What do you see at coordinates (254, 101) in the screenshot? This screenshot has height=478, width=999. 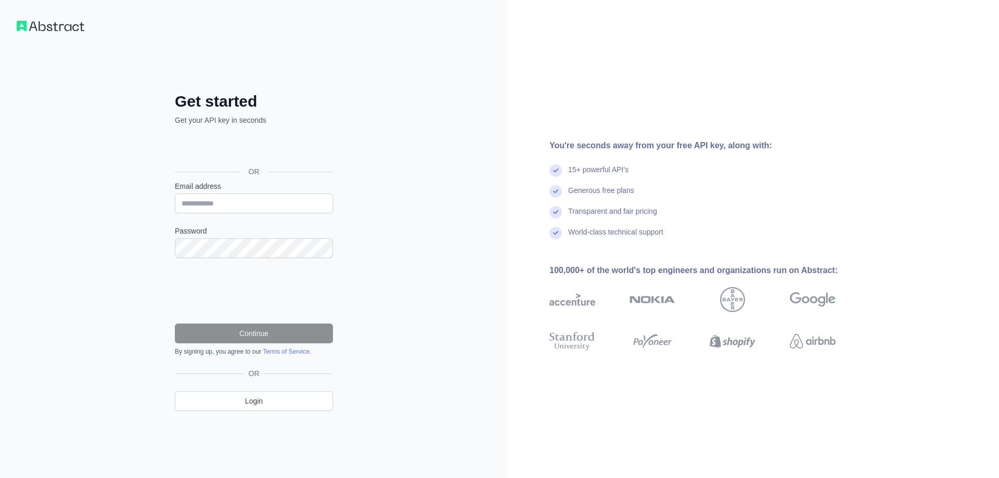 I see `h2: Get started` at bounding box center [254, 101].